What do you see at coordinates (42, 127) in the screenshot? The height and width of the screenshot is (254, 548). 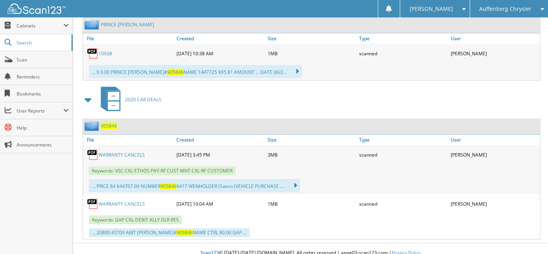 I see `span: Help` at bounding box center [42, 127].